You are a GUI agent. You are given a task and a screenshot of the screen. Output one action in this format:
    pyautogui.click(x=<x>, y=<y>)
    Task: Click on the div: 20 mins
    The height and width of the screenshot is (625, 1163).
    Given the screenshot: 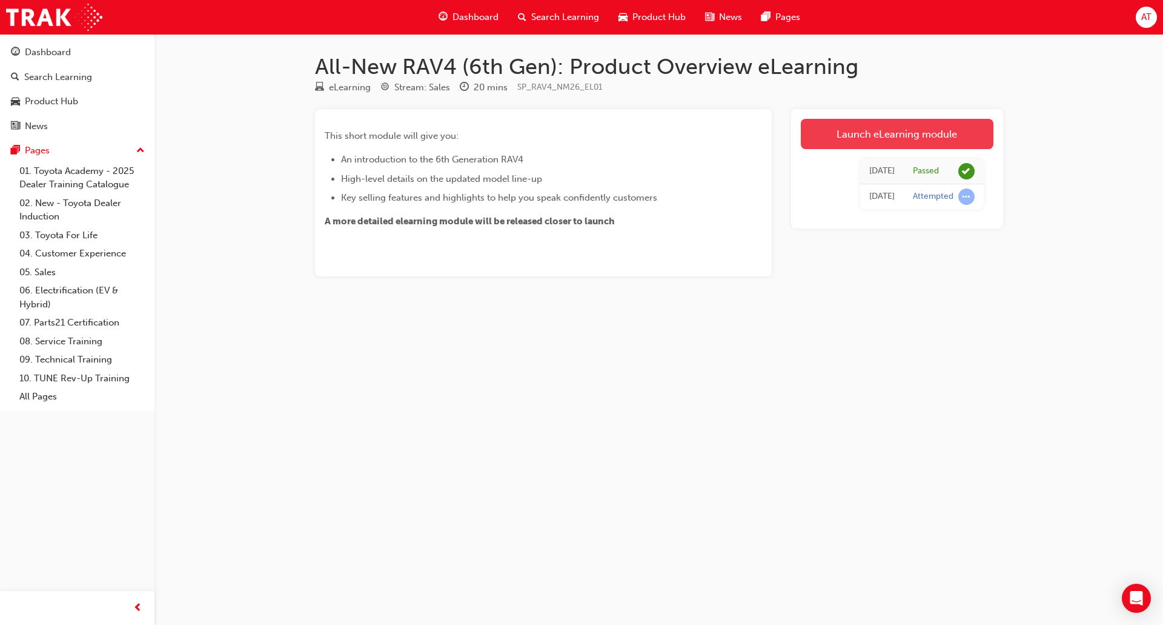 What is the action you would take?
    pyautogui.click(x=491, y=87)
    